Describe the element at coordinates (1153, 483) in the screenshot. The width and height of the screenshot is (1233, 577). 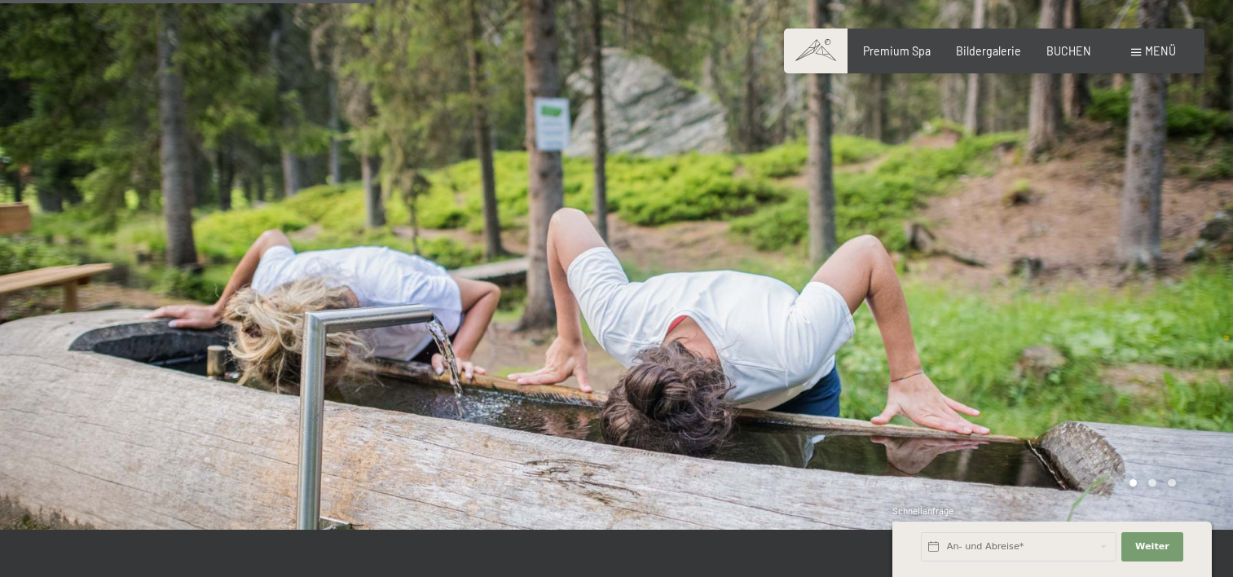
I see `div: Carousel Page 2` at that location.